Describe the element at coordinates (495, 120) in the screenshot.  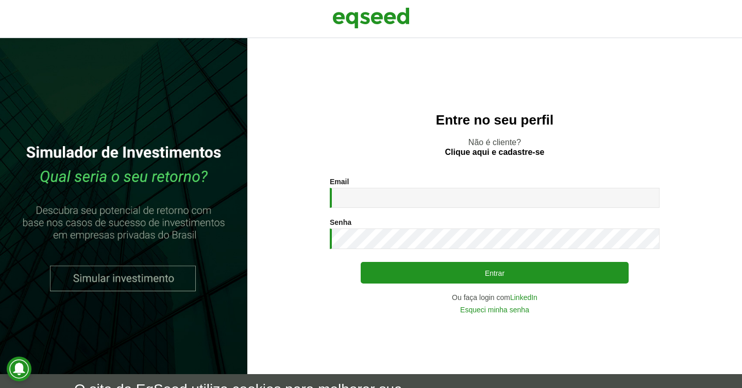
I see `h2: Entre no seu perfil` at that location.